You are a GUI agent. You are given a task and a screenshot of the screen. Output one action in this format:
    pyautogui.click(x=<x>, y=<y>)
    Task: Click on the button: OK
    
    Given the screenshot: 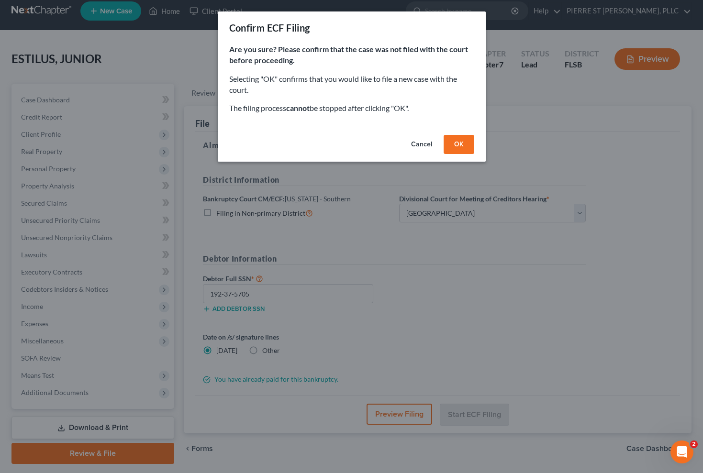 What is the action you would take?
    pyautogui.click(x=459, y=144)
    